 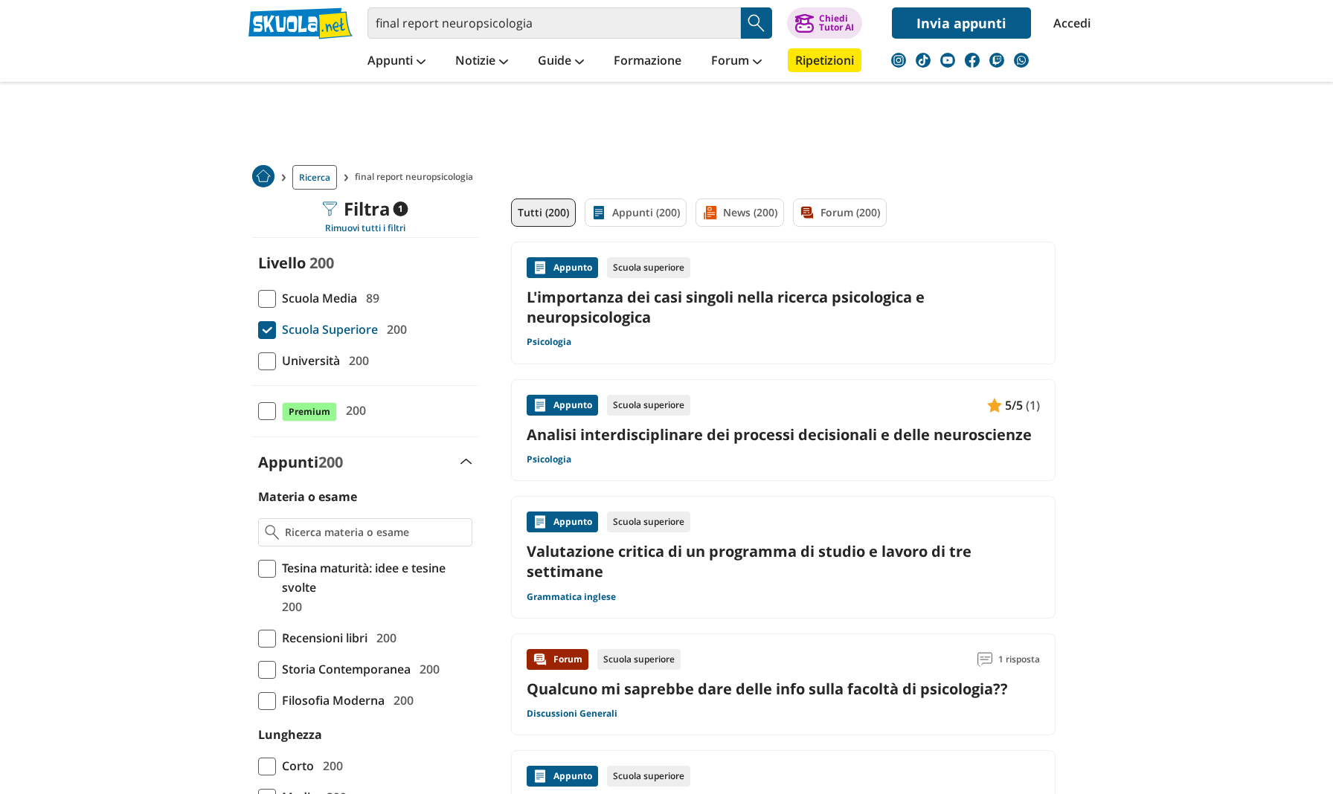 I want to click on a: L'importanza dei casi singoli nella ricerca psicologica e neuropsicologica, so click(x=783, y=307).